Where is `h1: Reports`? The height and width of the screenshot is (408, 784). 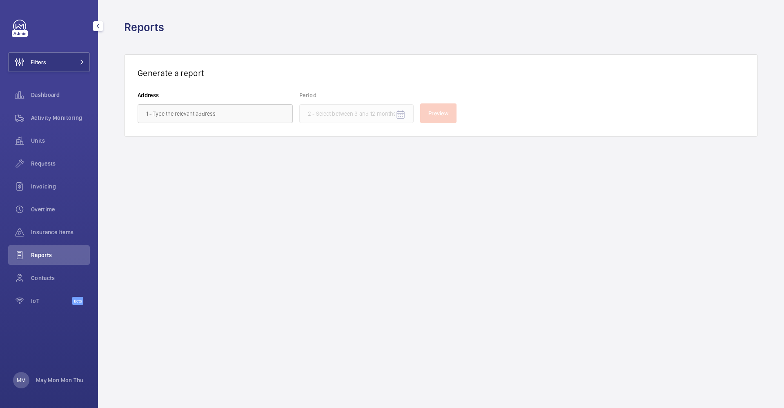
h1: Reports is located at coordinates (147, 27).